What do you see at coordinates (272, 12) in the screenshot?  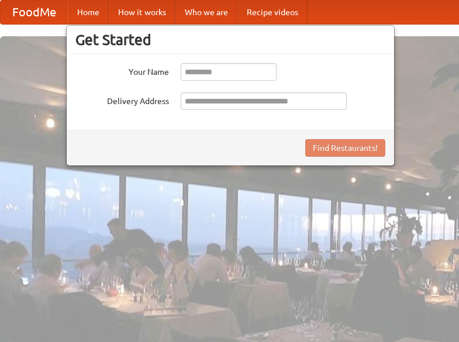 I see `a: Recipe videos` at bounding box center [272, 12].